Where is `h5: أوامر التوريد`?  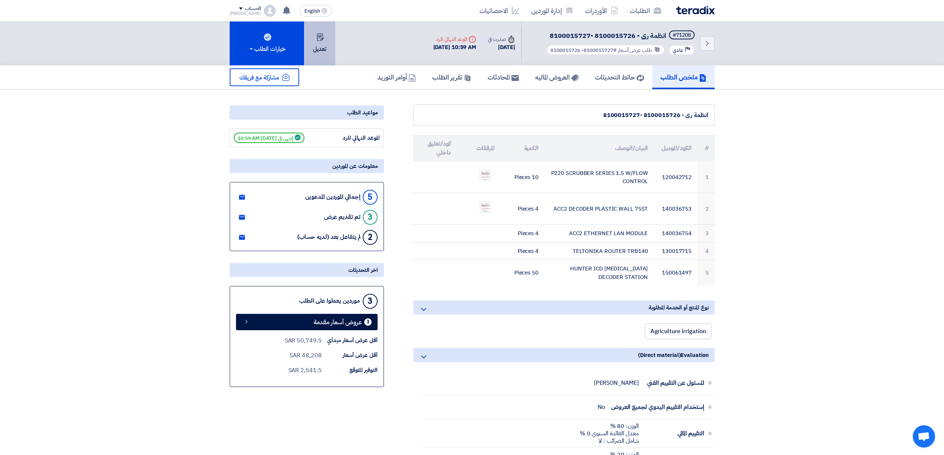
h5: أوامر التوريد is located at coordinates (397, 77).